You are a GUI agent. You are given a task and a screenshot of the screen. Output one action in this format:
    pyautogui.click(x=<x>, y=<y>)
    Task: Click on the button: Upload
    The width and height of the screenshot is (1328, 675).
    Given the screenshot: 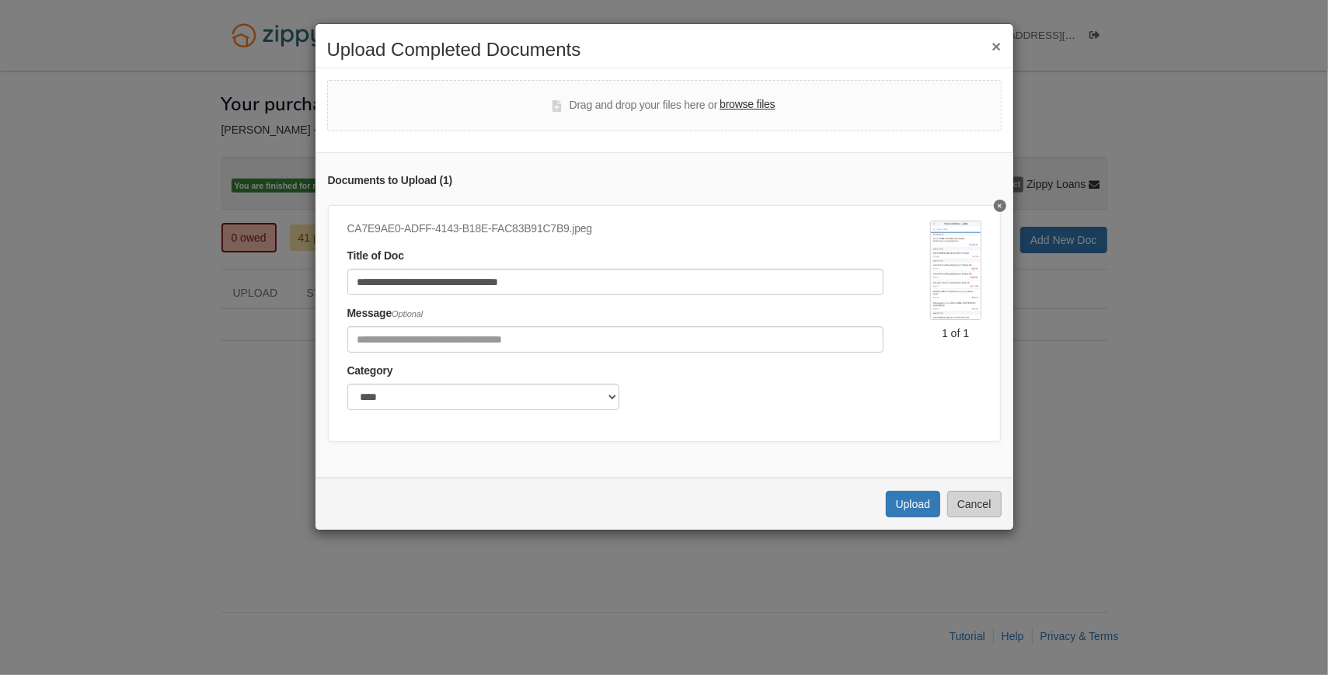 What is the action you would take?
    pyautogui.click(x=913, y=504)
    